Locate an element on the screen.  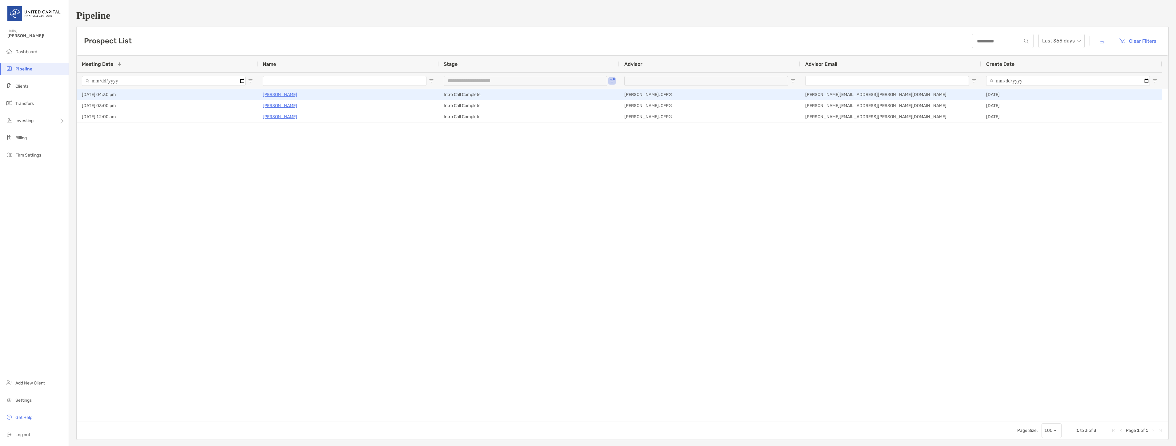
span: Dashboard is located at coordinates (26, 52).